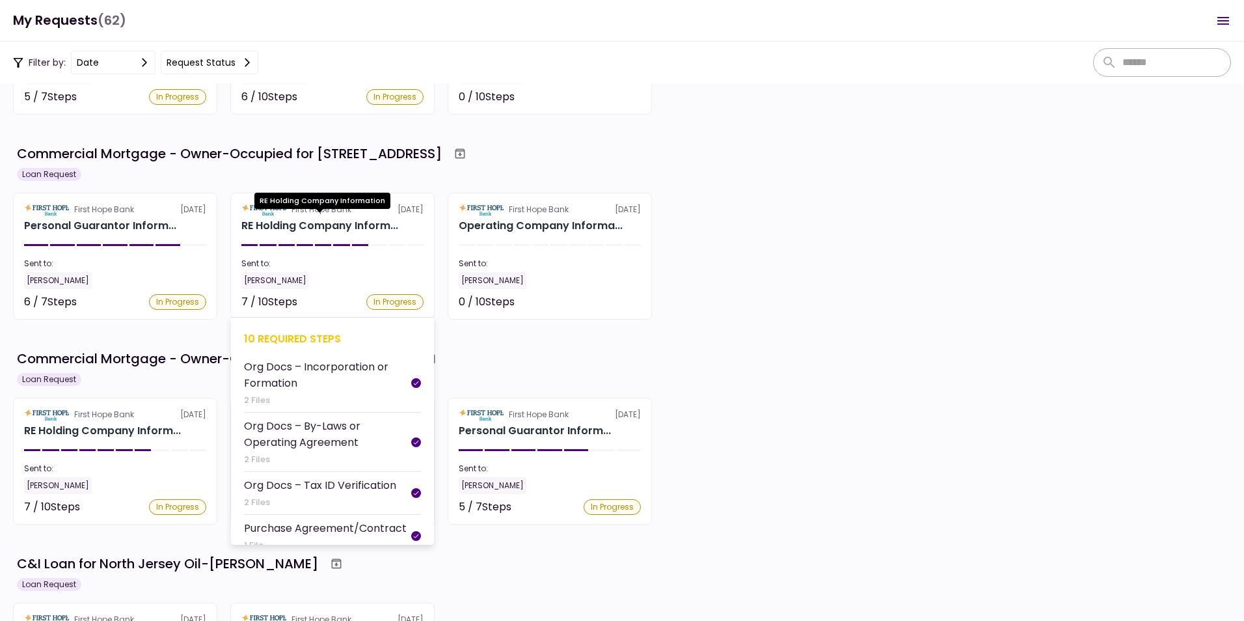 Image resolution: width=1244 pixels, height=621 pixels. What do you see at coordinates (135, 62) in the screenshot?
I see `div: Filter by:` at bounding box center [135, 62].